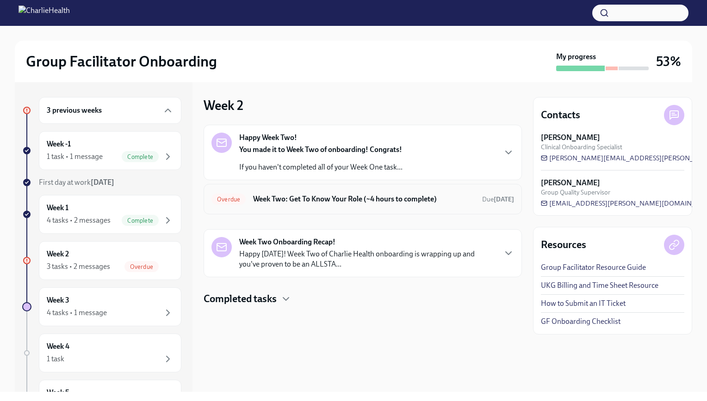 The image size is (707, 401). What do you see at coordinates (58, 347) in the screenshot?
I see `h6: Week 4` at bounding box center [58, 347].